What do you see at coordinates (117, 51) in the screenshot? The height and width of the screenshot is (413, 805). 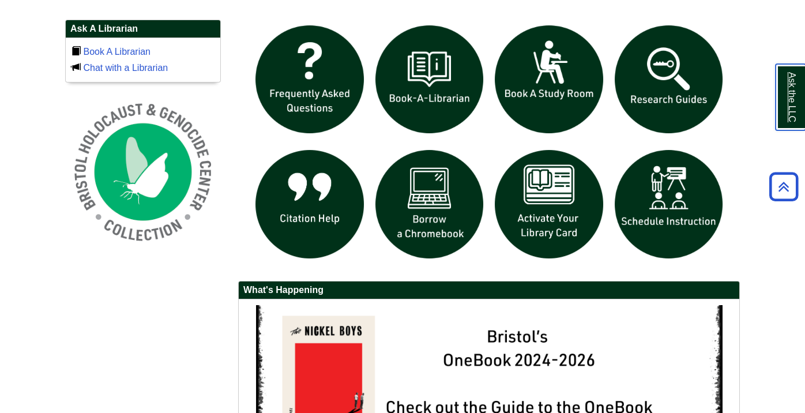 I see `a: Book A Librarian` at bounding box center [117, 51].